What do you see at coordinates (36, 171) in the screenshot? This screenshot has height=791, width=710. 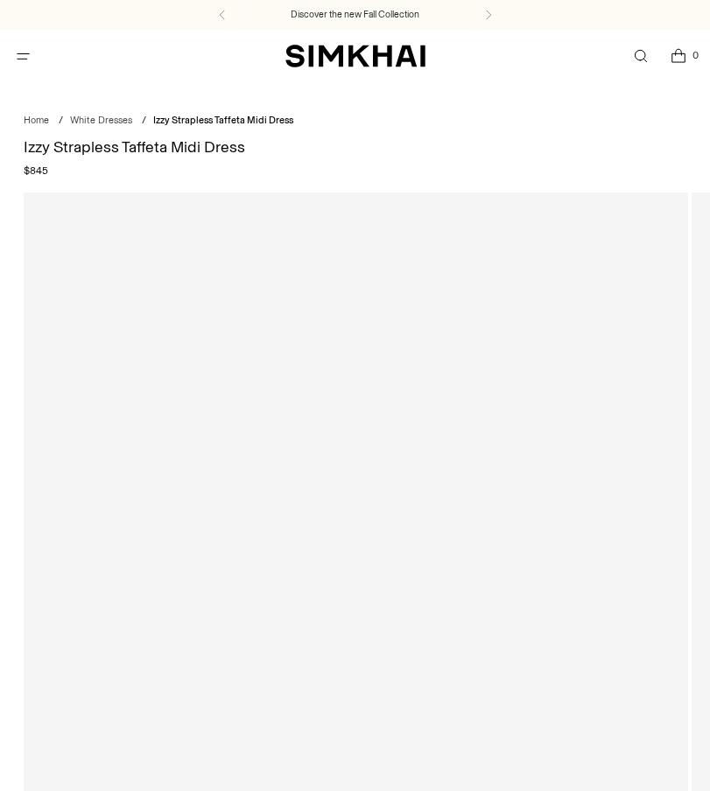 I see `span: $845` at bounding box center [36, 171].